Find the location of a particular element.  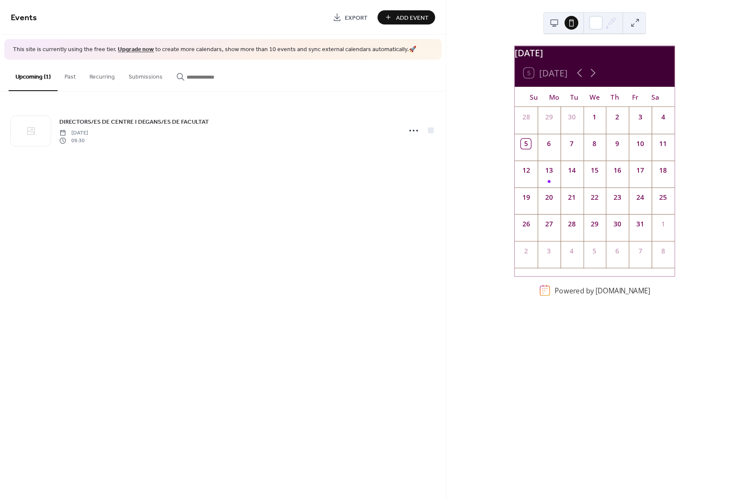

div: 24 is located at coordinates (640, 197).